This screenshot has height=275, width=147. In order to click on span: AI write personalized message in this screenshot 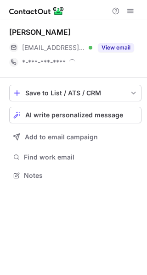, I will do `click(74, 115)`.